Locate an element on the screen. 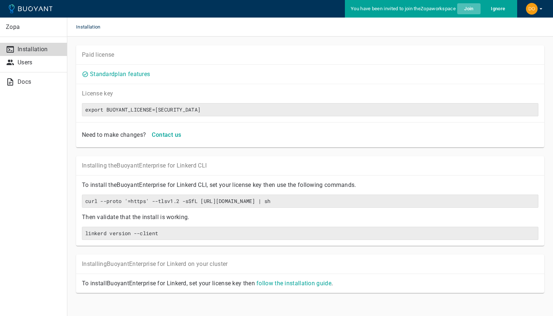 Image resolution: width=553 pixels, height=316 pixels. h6: linkerd version --client is located at coordinates (310, 234).